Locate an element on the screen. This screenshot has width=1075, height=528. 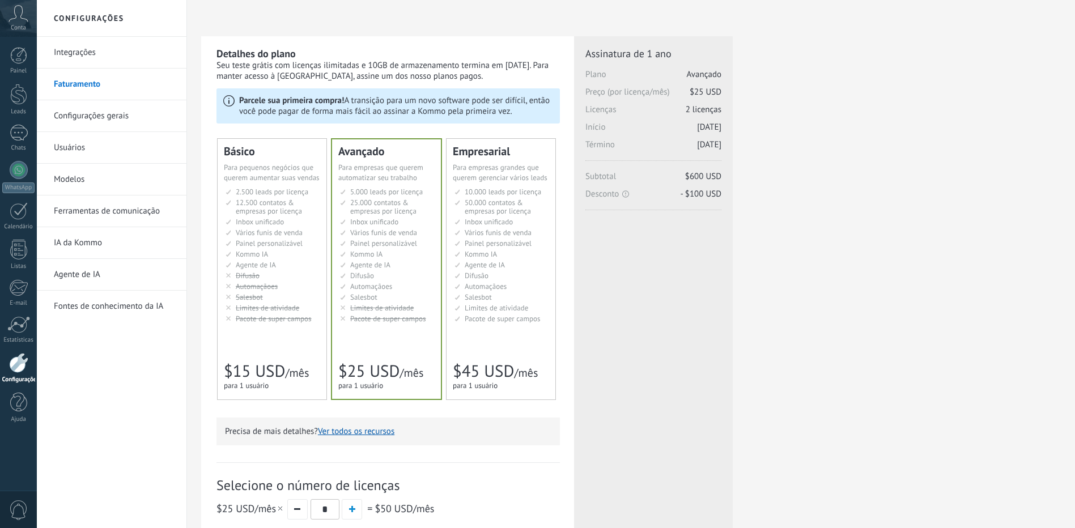
li: Fontes de conhecimento da IA is located at coordinates (112, 306).